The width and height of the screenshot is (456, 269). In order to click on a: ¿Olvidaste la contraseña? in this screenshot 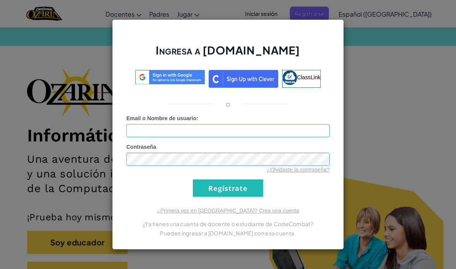, I will do `click(298, 170)`.